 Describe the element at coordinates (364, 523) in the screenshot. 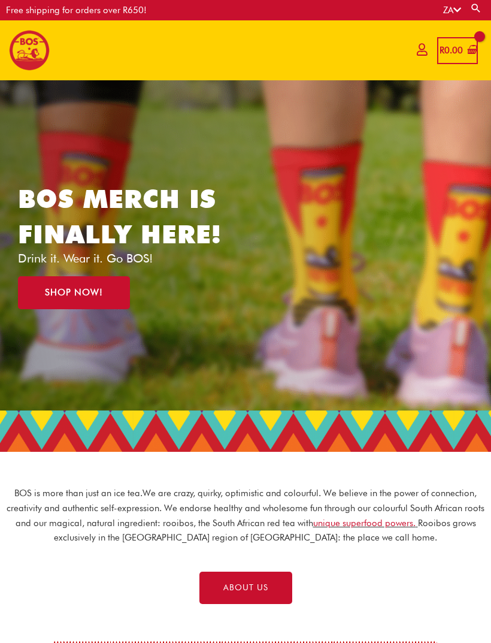

I see `a: unique superfood powers.` at that location.